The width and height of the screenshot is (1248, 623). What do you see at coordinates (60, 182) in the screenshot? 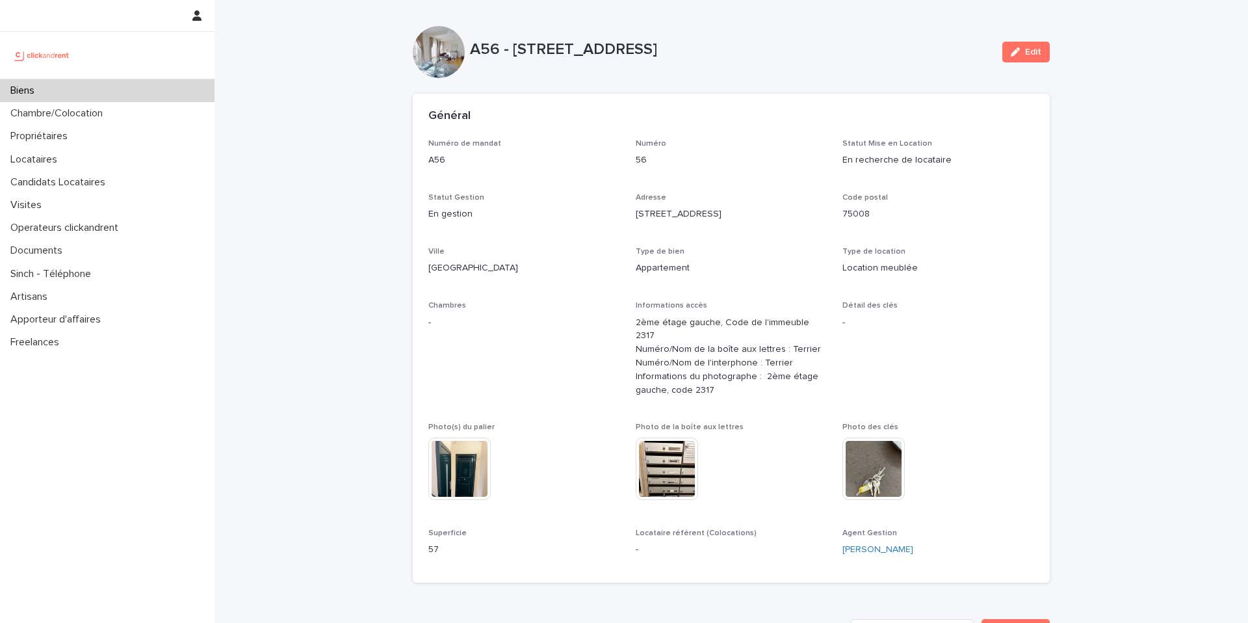
I see `p: Candidats Locataires` at bounding box center [60, 182].